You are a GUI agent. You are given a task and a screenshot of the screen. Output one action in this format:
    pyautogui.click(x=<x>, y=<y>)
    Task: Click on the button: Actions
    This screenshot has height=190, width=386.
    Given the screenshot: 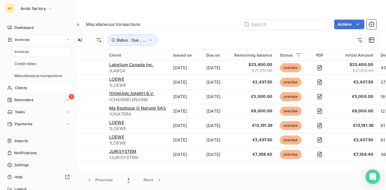 What is the action you would take?
    pyautogui.click(x=349, y=24)
    